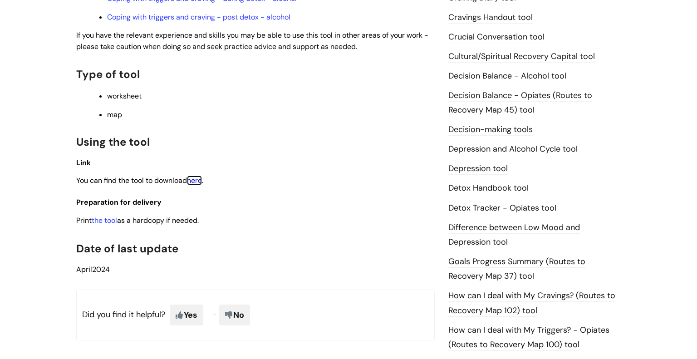  I want to click on span: Link, so click(84, 162).